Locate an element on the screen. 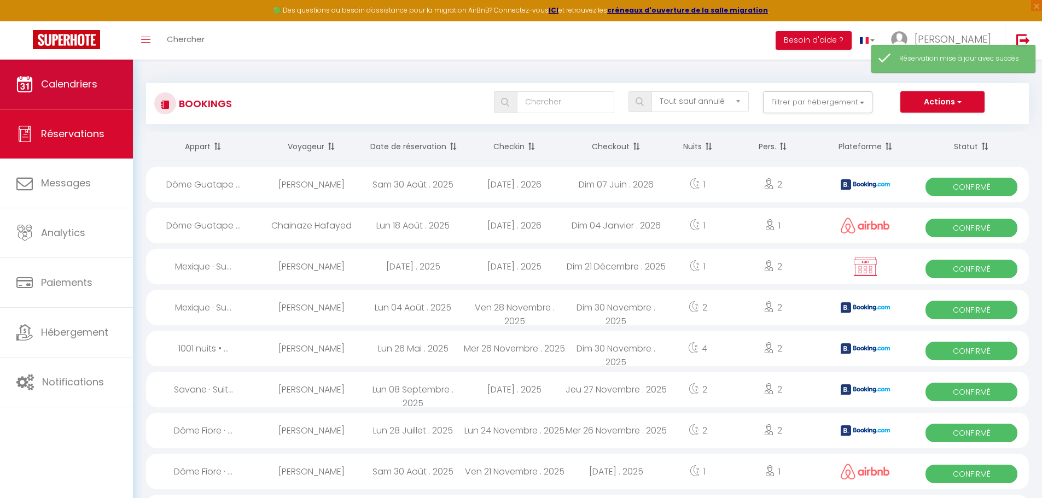 This screenshot has height=498, width=1042. img: Super Booking is located at coordinates (66, 39).